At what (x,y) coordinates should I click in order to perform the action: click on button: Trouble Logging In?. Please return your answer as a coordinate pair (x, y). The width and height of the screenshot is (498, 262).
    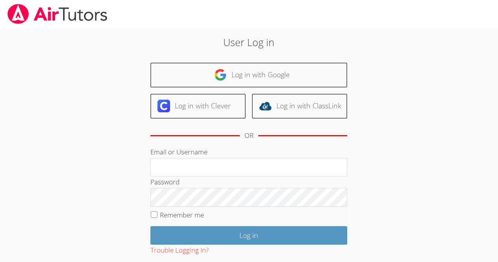
    Looking at the image, I should click on (179, 250).